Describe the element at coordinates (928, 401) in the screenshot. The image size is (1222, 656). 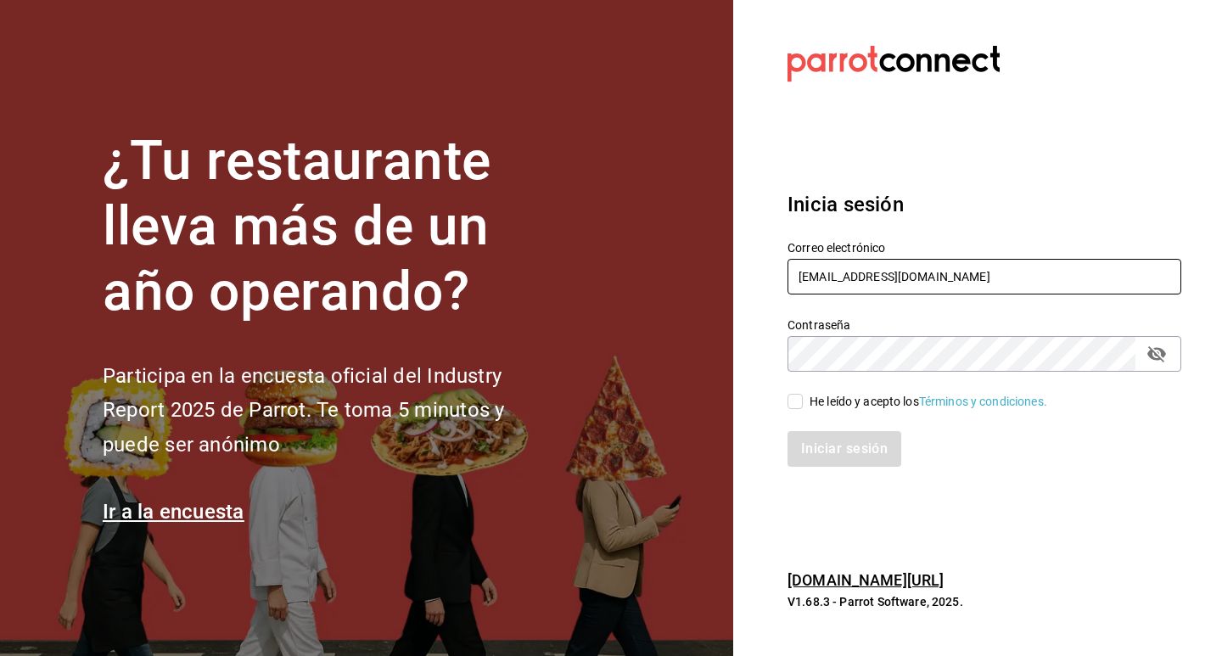
I see `div: He leído y acepto los` at that location.